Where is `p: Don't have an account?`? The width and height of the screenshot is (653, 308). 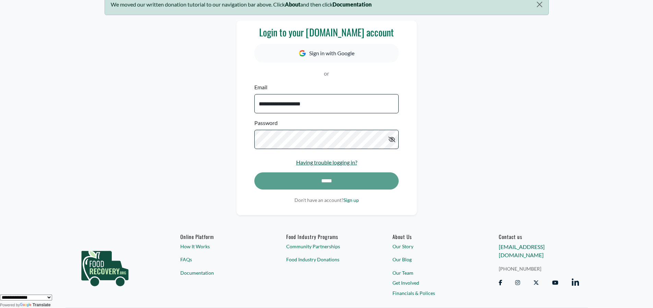
p: Don't have an account? is located at coordinates (327, 200).